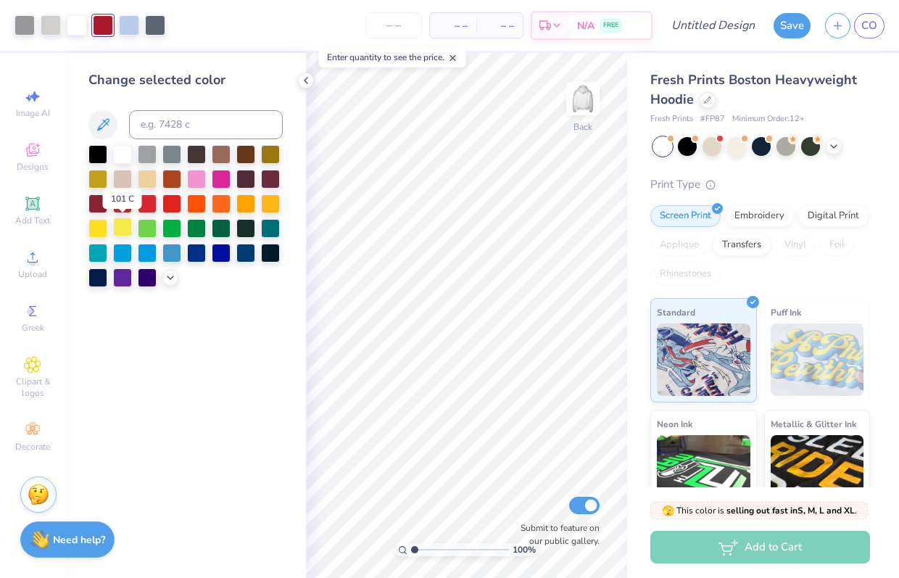 Image resolution: width=899 pixels, height=578 pixels. What do you see at coordinates (792, 25) in the screenshot?
I see `button: Save` at bounding box center [792, 25].